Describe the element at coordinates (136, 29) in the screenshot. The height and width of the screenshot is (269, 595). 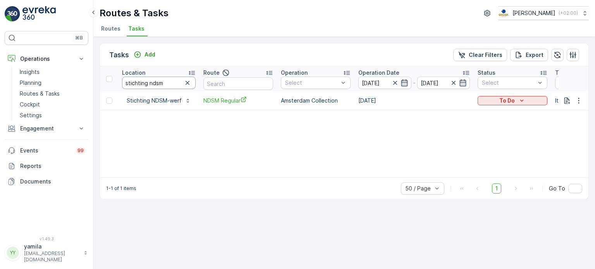
I see `span: Tasks` at that location.